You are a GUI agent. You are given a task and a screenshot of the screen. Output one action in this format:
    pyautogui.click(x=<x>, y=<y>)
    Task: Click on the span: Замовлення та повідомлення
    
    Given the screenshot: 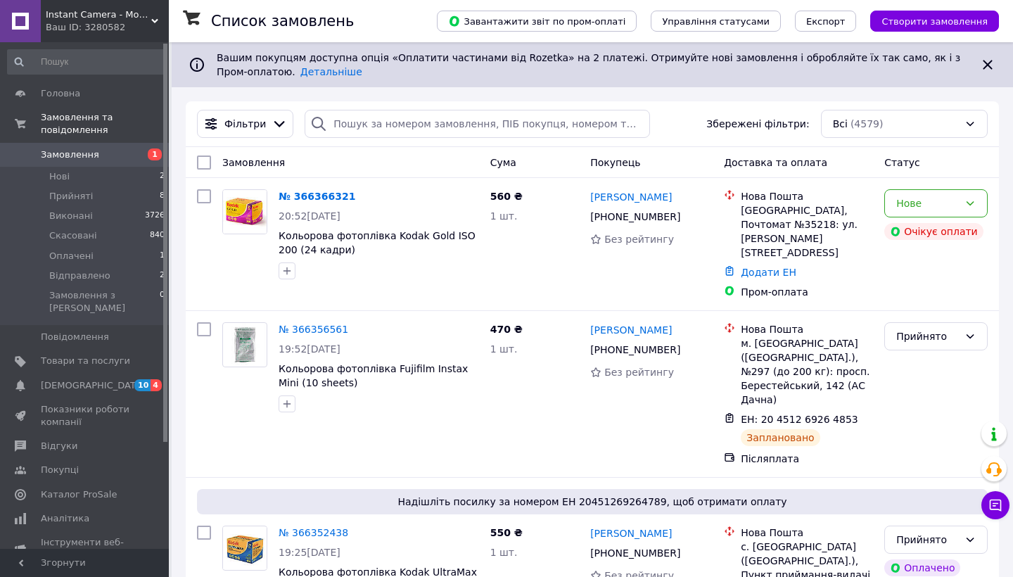 What is the action you would take?
    pyautogui.click(x=105, y=124)
    